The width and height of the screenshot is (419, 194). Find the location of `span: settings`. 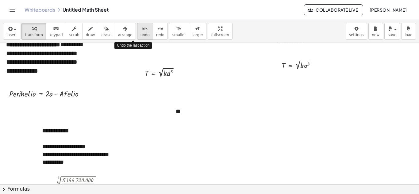

span: settings is located at coordinates (356, 35).